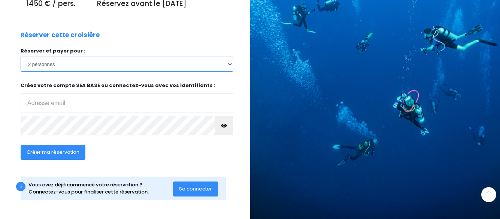 This screenshot has height=219, width=500. I want to click on p: Réserver cette croisière, so click(60, 35).